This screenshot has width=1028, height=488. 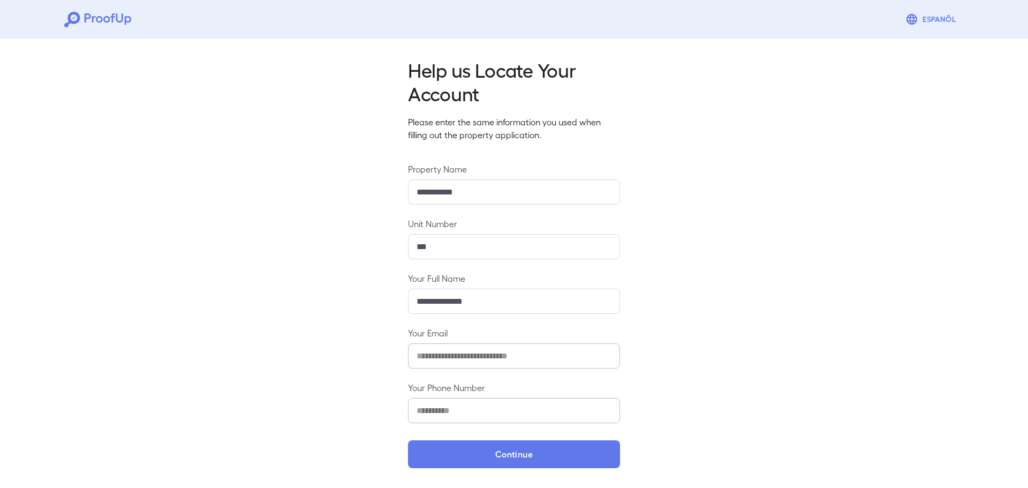 I want to click on label: Your Full Name, so click(x=514, y=278).